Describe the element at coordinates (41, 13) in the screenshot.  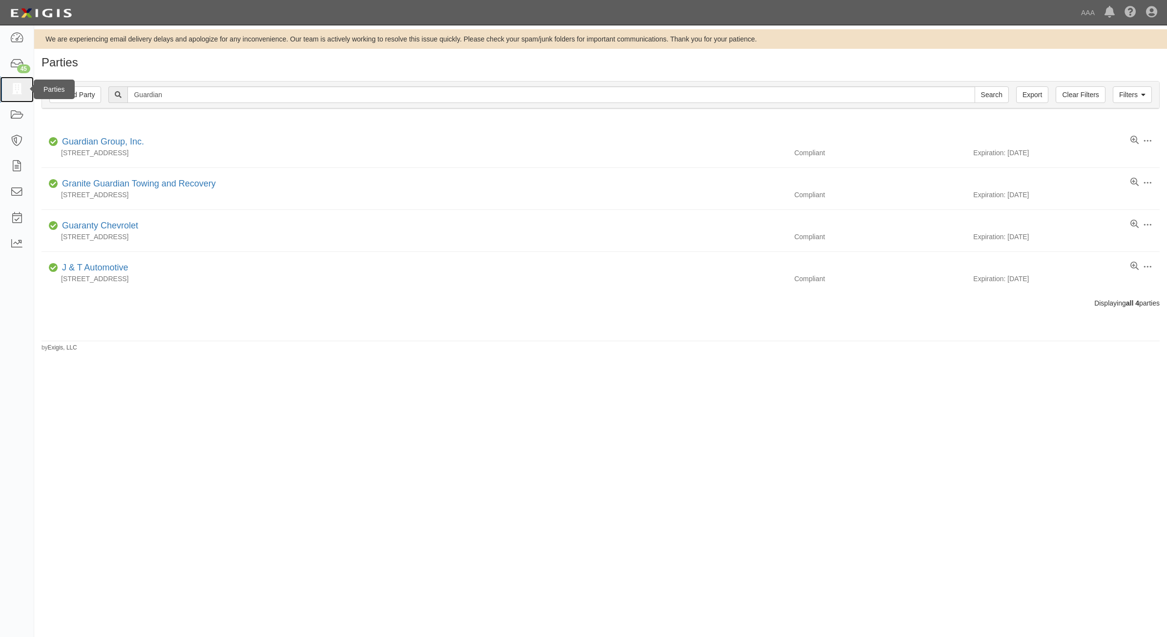
I see `img: logo-5460c22ac91f19d4615b14bd174203de0afe785f0fc80cf4dbbc73dc1793850b.png` at that location.